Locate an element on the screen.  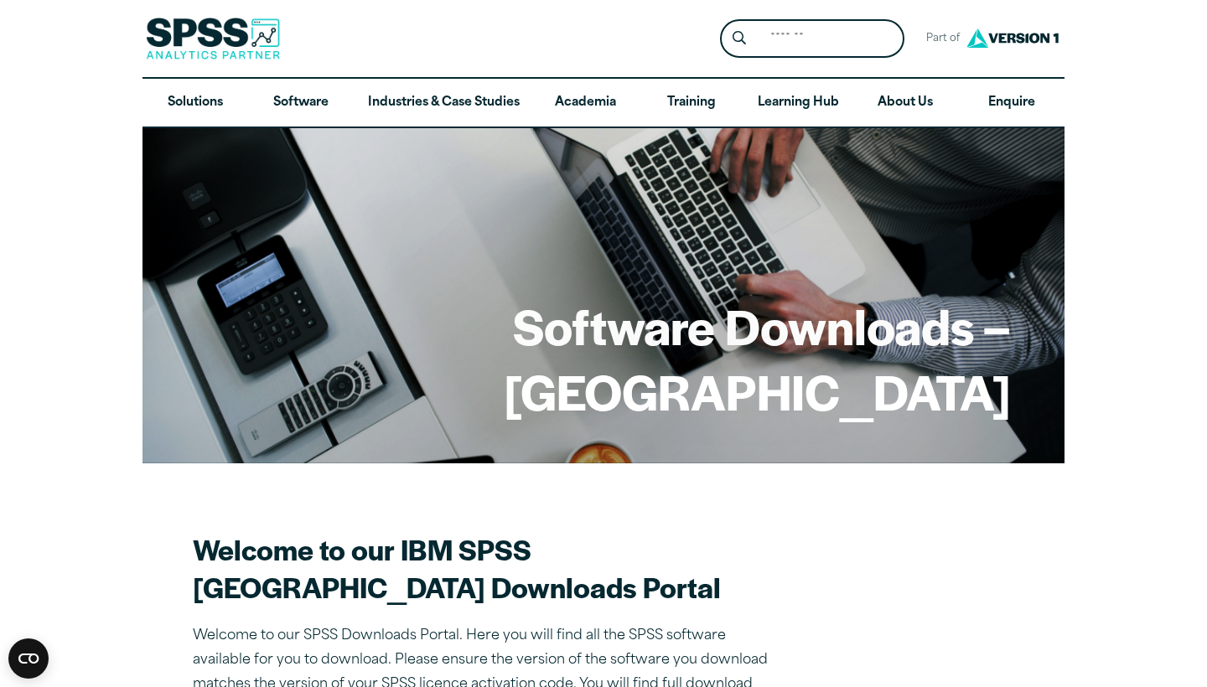
a: Academia is located at coordinates (586, 103).